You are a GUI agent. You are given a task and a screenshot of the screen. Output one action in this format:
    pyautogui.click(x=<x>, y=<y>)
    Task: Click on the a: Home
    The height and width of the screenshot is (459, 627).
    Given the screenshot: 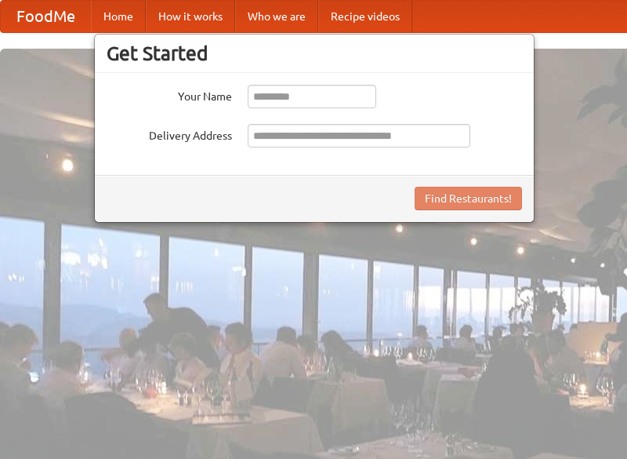 What is the action you would take?
    pyautogui.click(x=118, y=16)
    